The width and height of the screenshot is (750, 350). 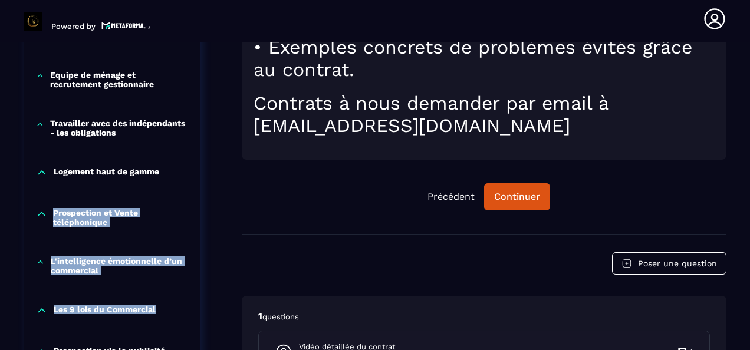 What do you see at coordinates (120, 217) in the screenshot?
I see `p: Prospection et Vente téléphonique` at bounding box center [120, 217].